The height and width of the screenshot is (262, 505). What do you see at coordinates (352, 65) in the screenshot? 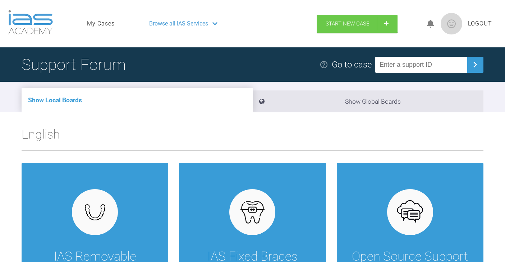
I see `div: Go to case` at bounding box center [352, 65].